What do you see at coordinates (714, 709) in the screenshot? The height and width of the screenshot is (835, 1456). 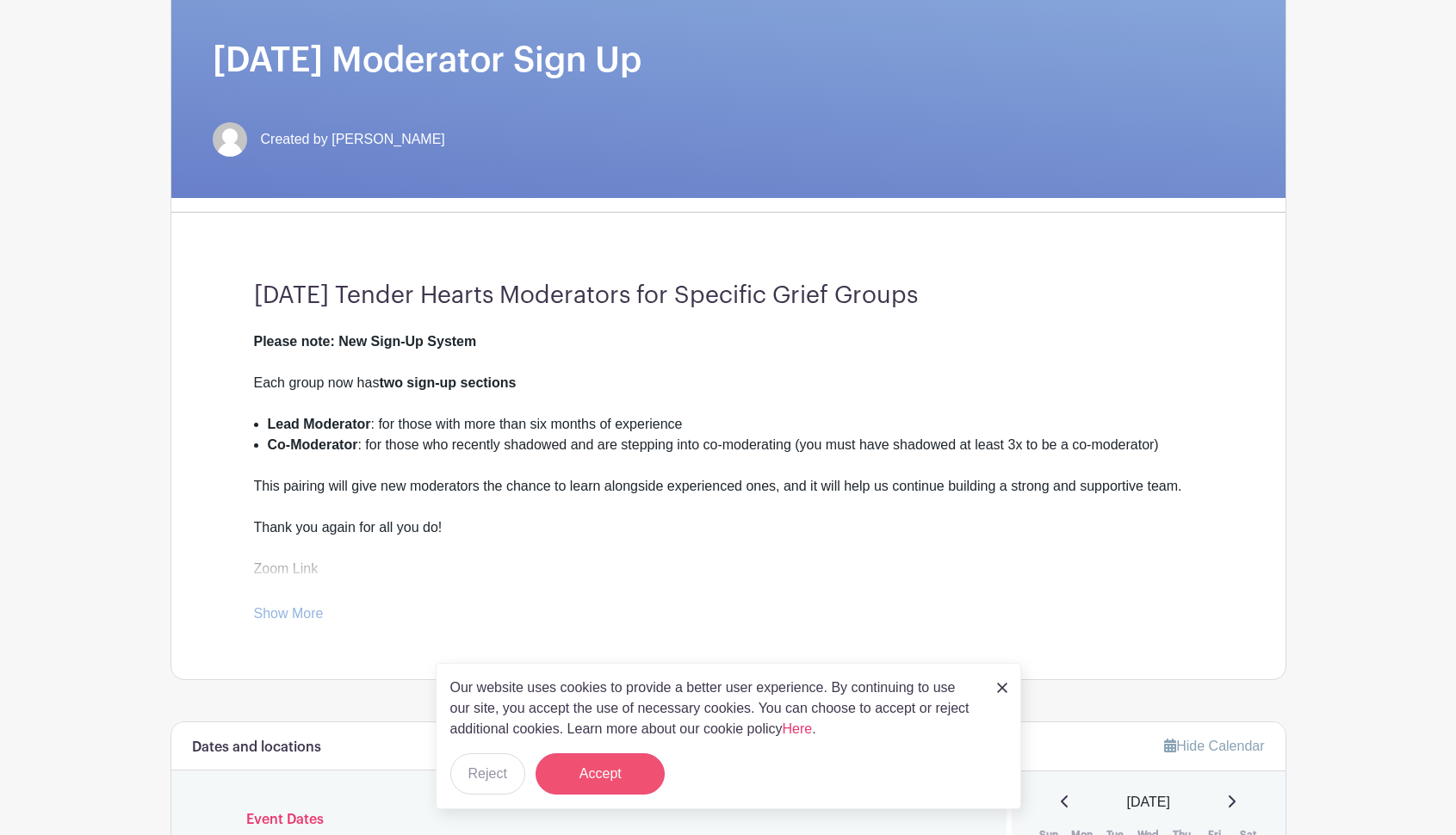 I see `p: Our website uses cookies to provide a better user experience. By continuing to use our site, you ...` at bounding box center [714, 709].